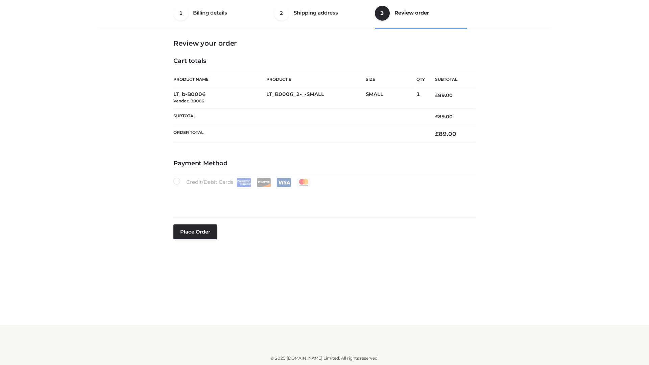 The width and height of the screenshot is (649, 365). I want to click on th: Order Total, so click(299, 134).